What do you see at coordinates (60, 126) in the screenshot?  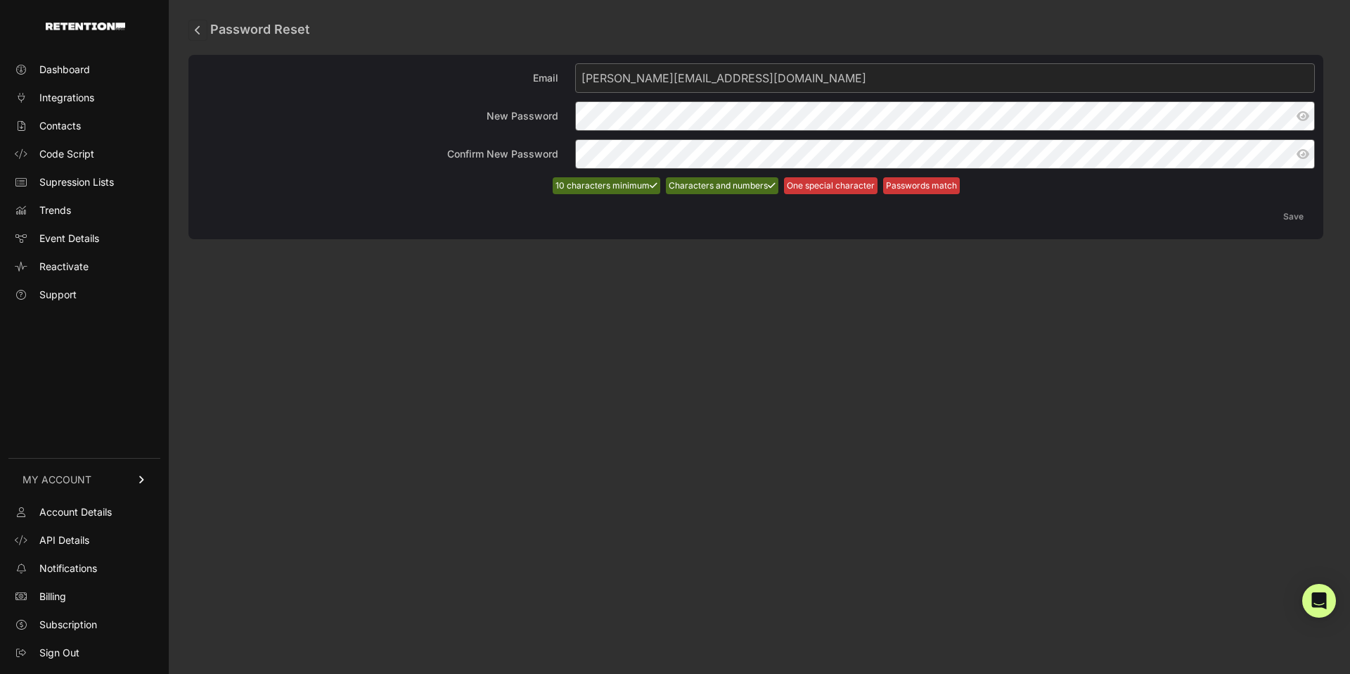 I see `span: Contacts` at bounding box center [60, 126].